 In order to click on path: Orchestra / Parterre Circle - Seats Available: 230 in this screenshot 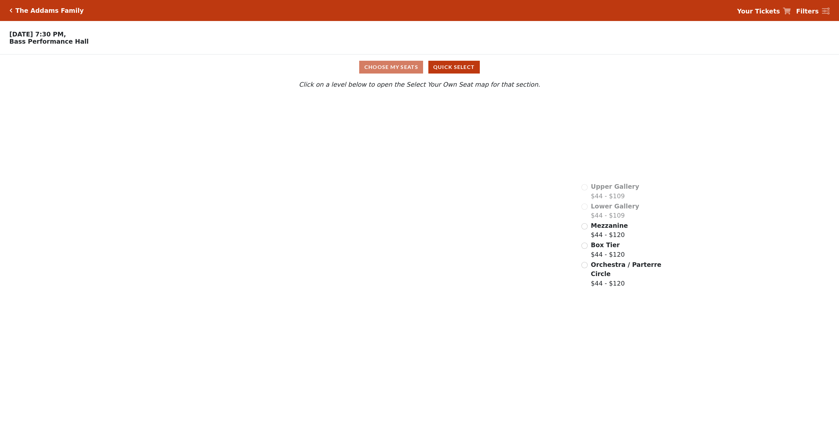, I will do `click(391, 311)`.